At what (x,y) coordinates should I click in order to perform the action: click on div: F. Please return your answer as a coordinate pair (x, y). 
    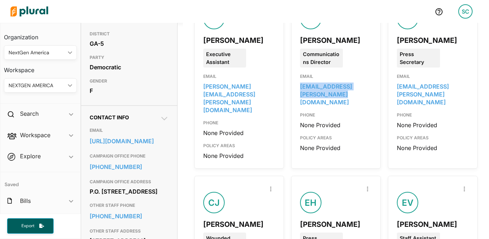
    Looking at the image, I should click on (129, 91).